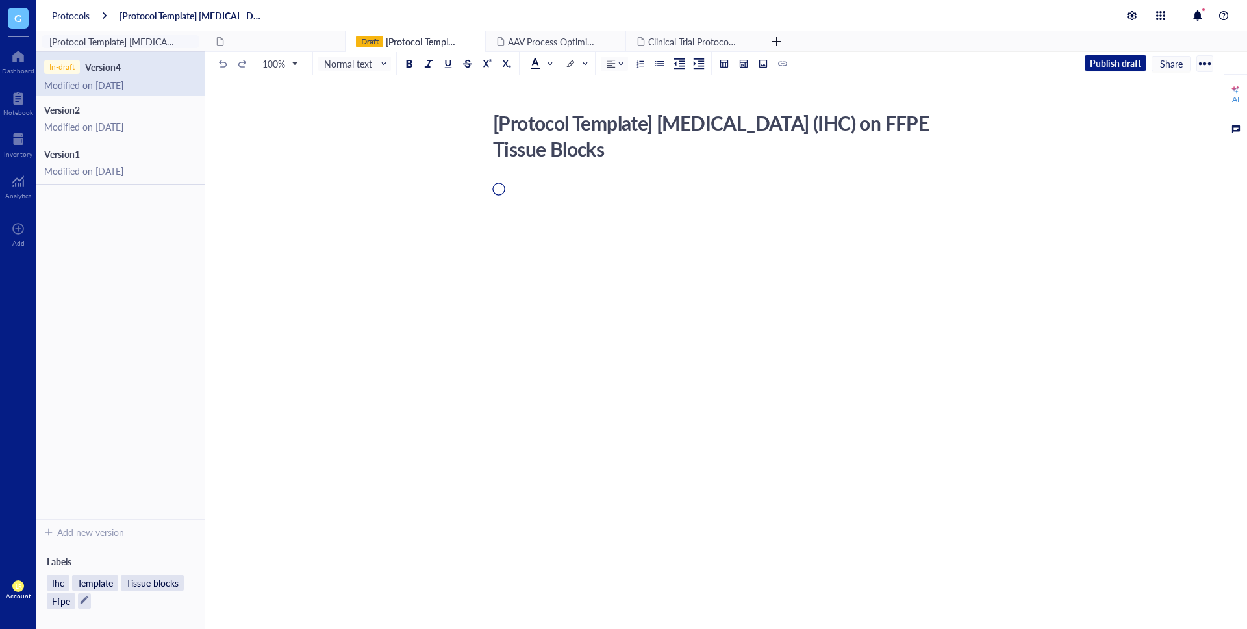 The height and width of the screenshot is (629, 1247). Describe the element at coordinates (18, 144) in the screenshot. I see `a: Inventory` at that location.